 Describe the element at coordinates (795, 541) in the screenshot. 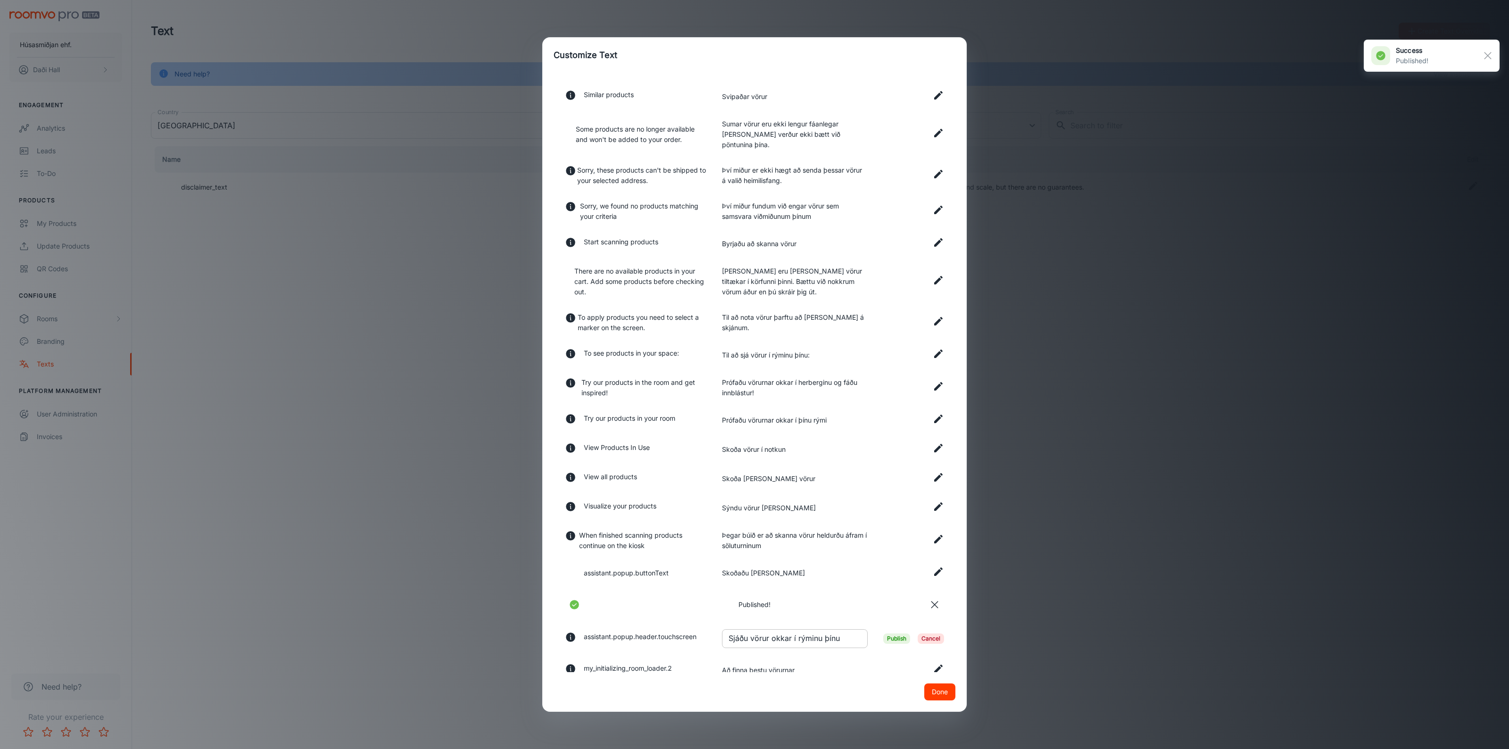

I see `td: Þegar búið er að skanna vörur heldurðu áfram í söluturninum` at that location.